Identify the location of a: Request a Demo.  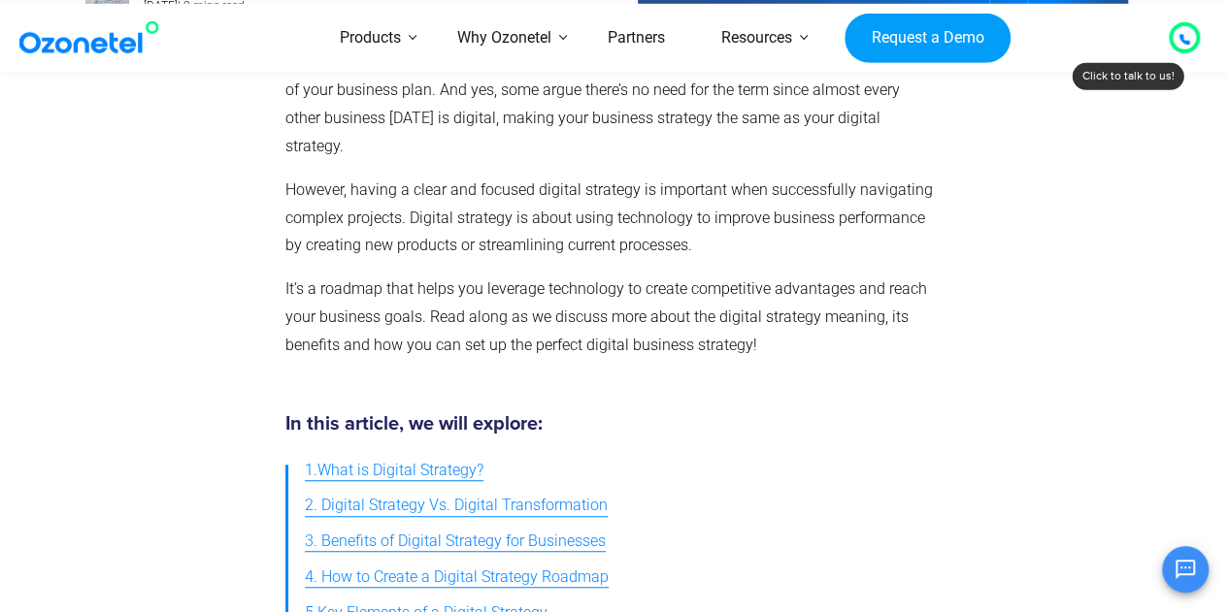
(927, 38).